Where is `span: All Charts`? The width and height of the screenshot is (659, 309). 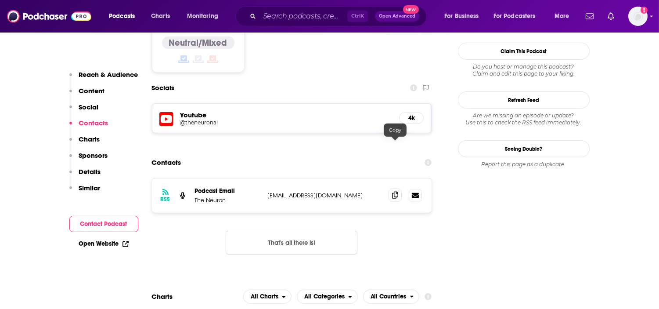 span: All Charts is located at coordinates (264, 297).